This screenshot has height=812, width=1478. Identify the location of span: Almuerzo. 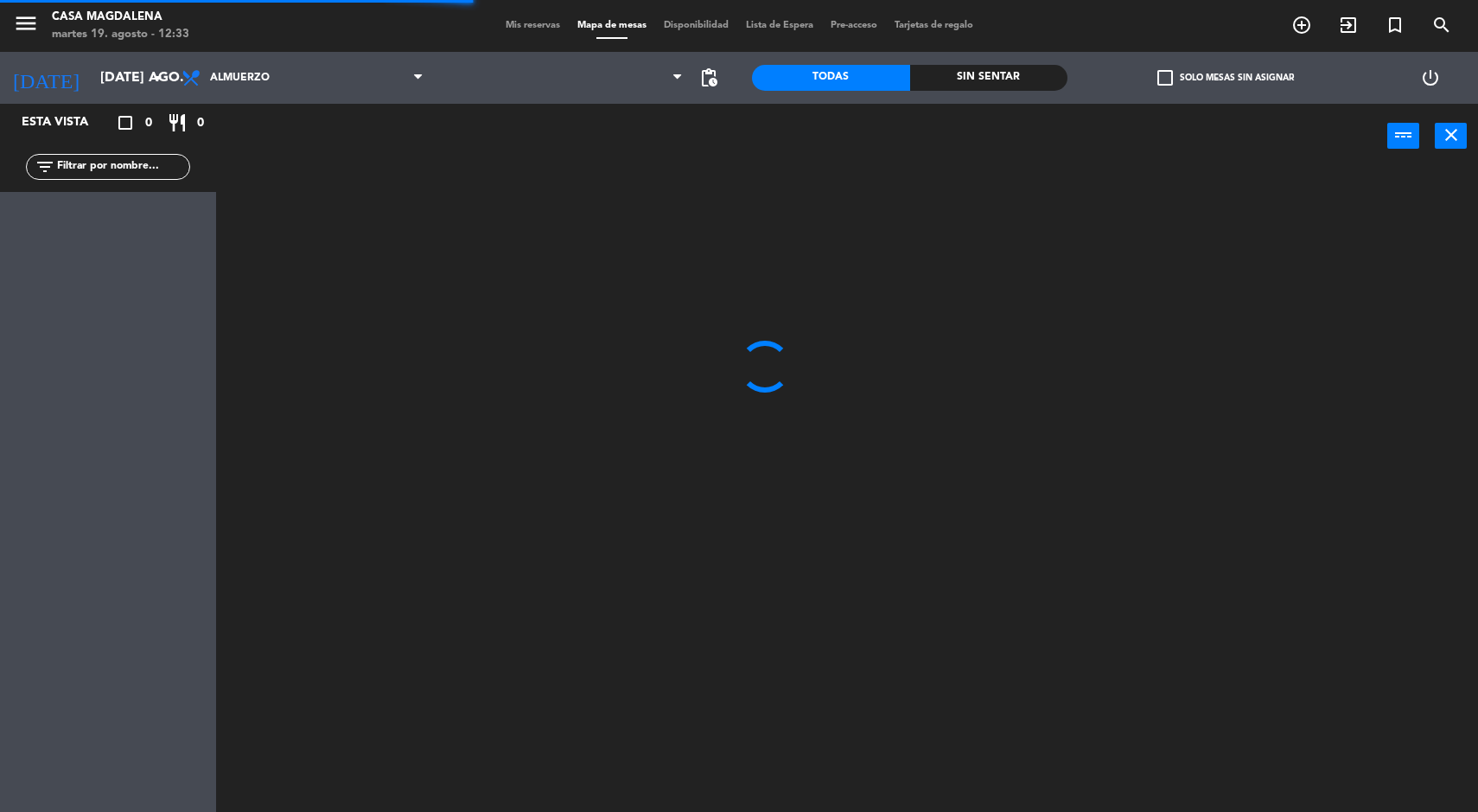
(240, 78).